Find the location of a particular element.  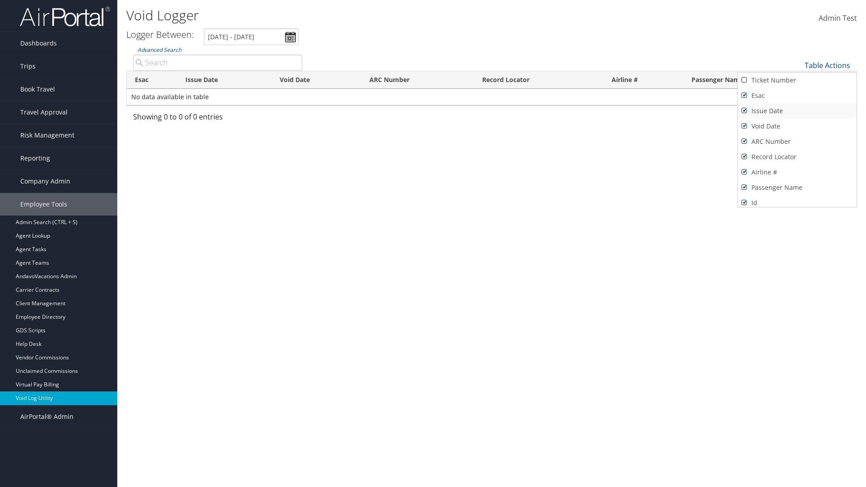

a: Esac is located at coordinates (797, 96).